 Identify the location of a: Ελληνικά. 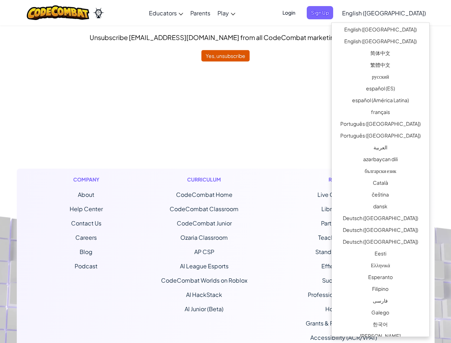
(381, 266).